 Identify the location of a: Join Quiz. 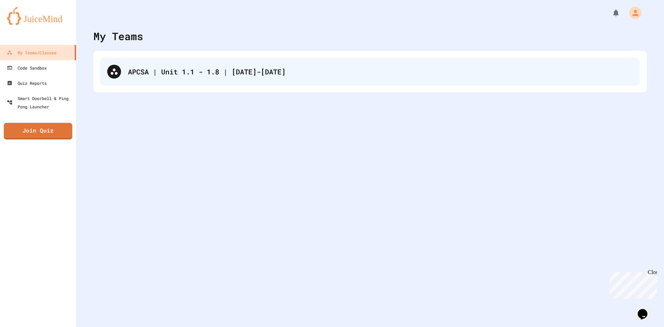
(38, 131).